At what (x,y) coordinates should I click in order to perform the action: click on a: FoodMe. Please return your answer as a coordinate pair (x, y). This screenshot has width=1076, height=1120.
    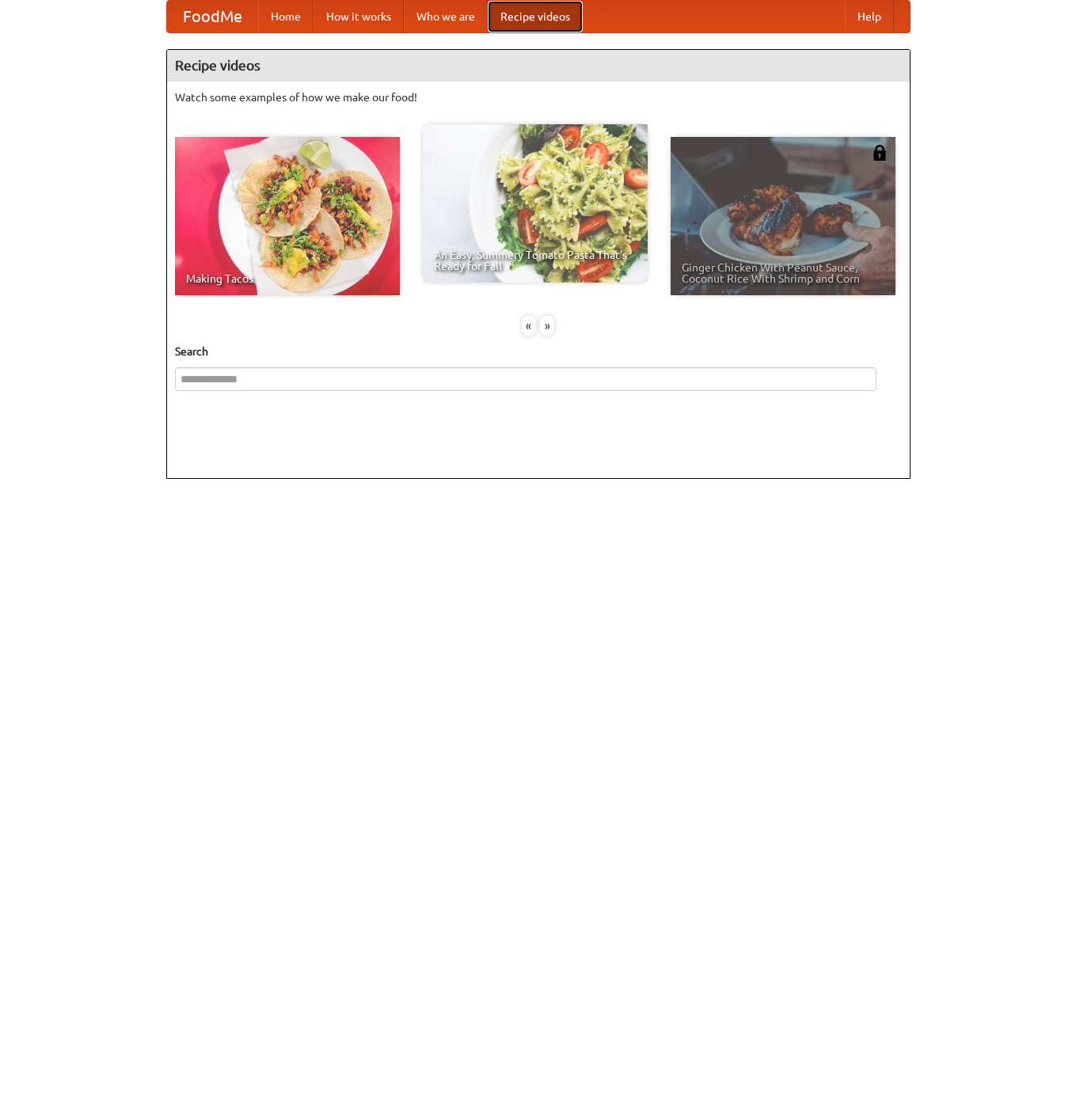
    Looking at the image, I should click on (213, 17).